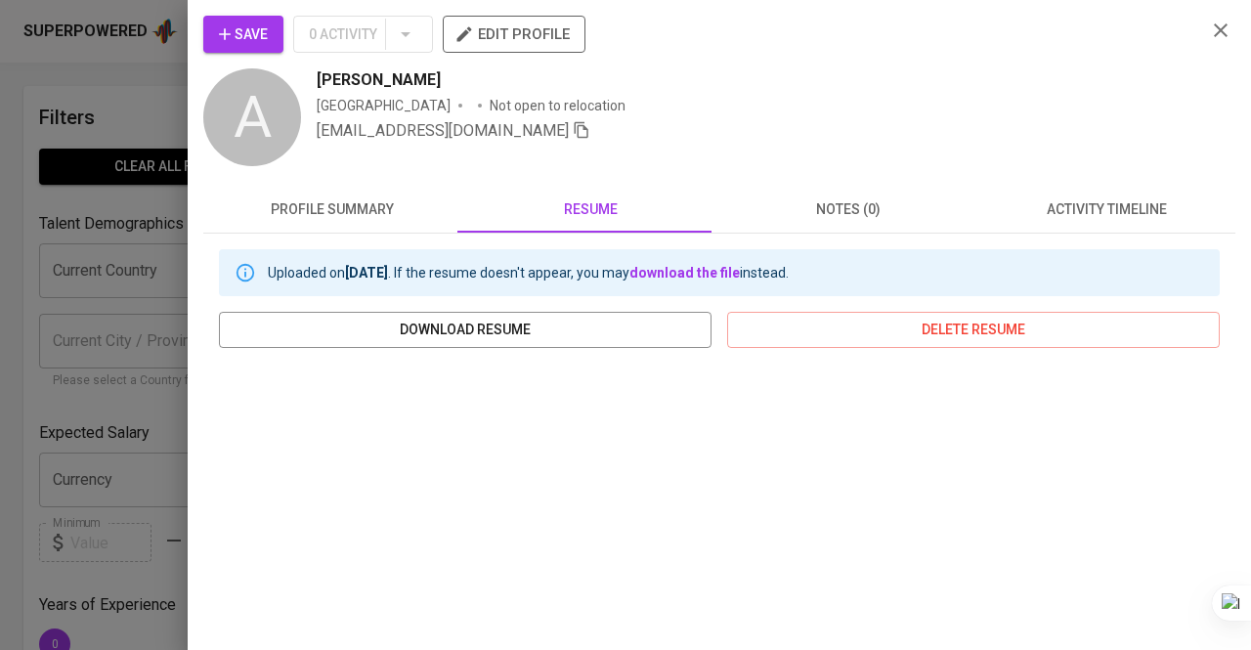 The width and height of the screenshot is (1251, 650). What do you see at coordinates (514, 34) in the screenshot?
I see `button: edit profile` at bounding box center [514, 34].